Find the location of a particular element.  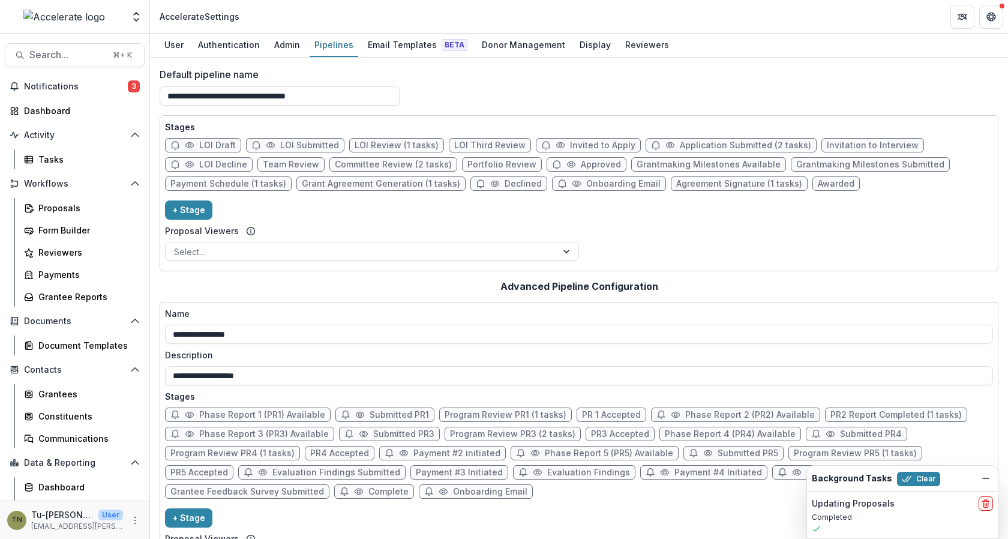

div: Grantee Reports is located at coordinates (86, 296).